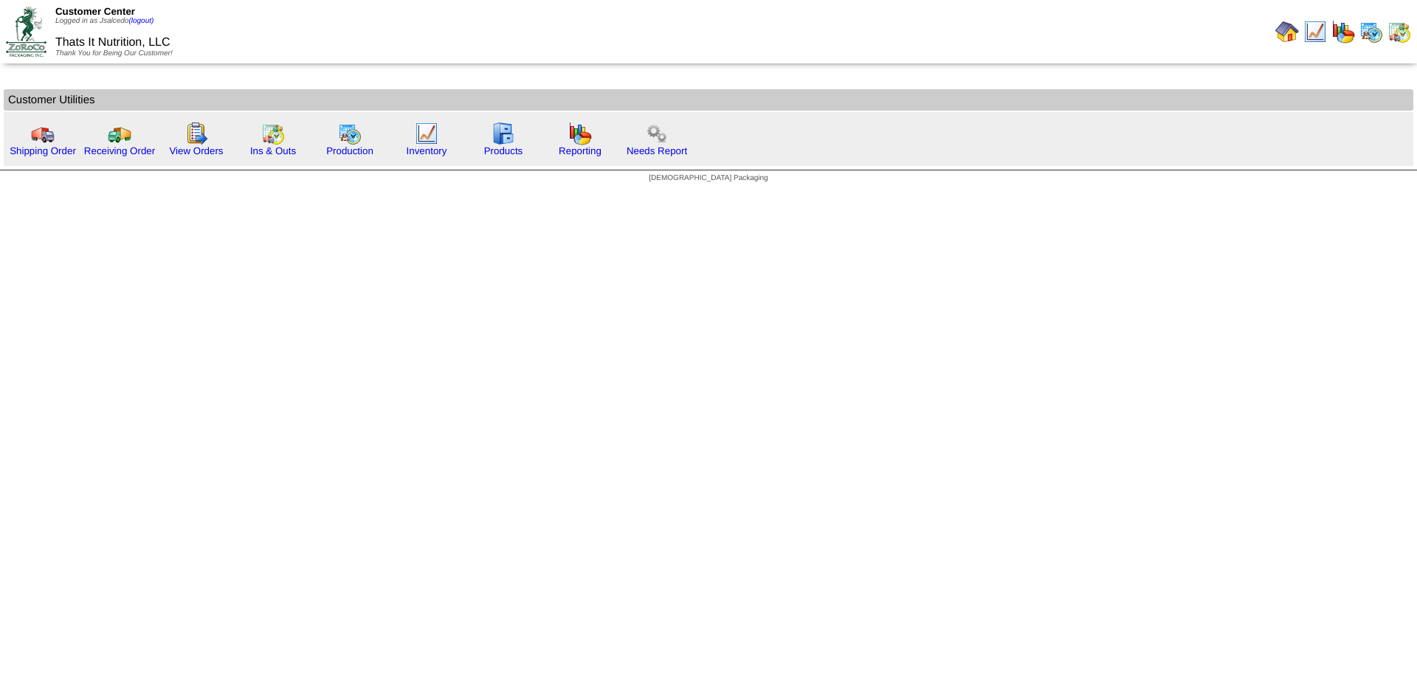 The width and height of the screenshot is (1417, 678). What do you see at coordinates (114, 53) in the screenshot?
I see `span: Thank You for Being Our Customer!` at bounding box center [114, 53].